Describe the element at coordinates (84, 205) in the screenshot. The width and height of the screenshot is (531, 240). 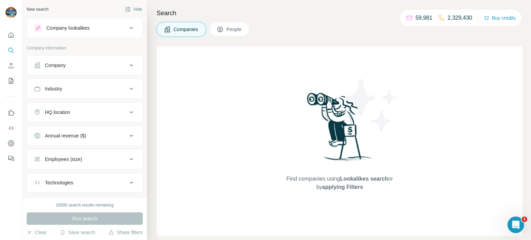
I see `div: 10000 search results remaining` at that location.